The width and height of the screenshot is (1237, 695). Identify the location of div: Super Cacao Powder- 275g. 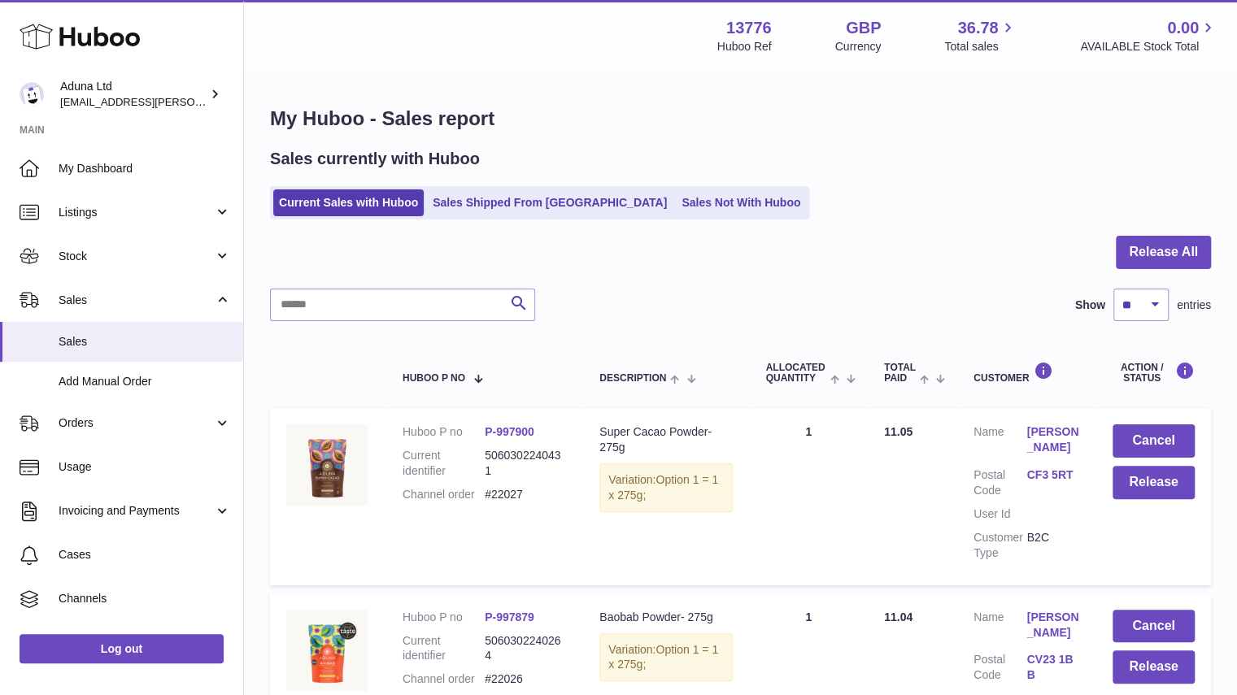
(666, 440).